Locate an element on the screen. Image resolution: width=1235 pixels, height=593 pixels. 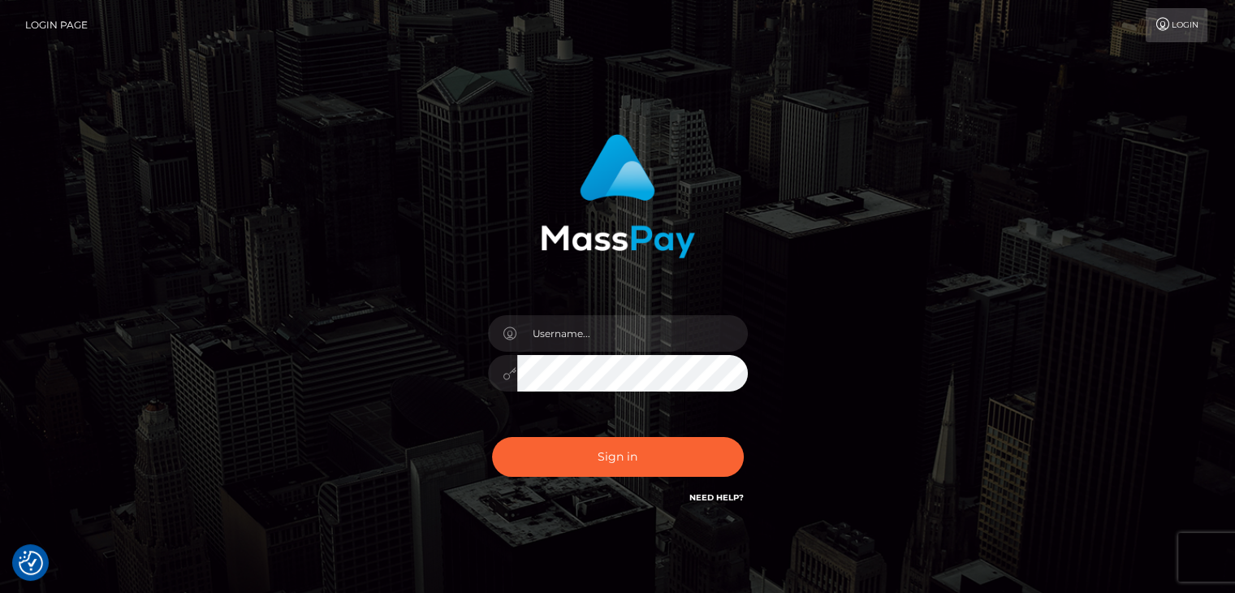
a: Login is located at coordinates (1177, 25).